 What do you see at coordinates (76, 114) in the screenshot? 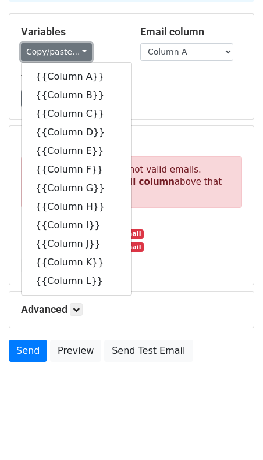
I see `a: {{Column C}}` at bounding box center [76, 114].